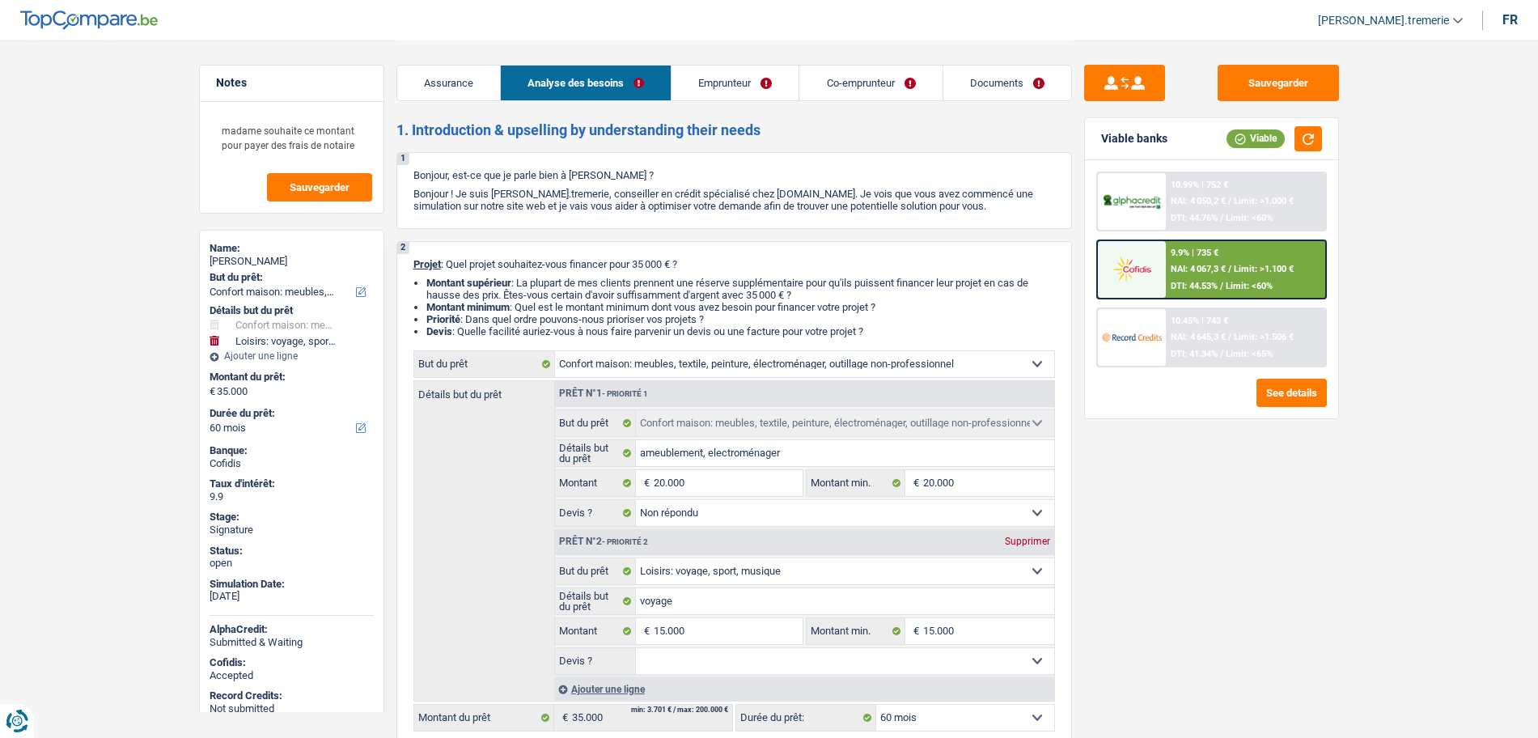 The height and width of the screenshot is (738, 1538). Describe the element at coordinates (403, 248) in the screenshot. I see `div: 2` at that location.